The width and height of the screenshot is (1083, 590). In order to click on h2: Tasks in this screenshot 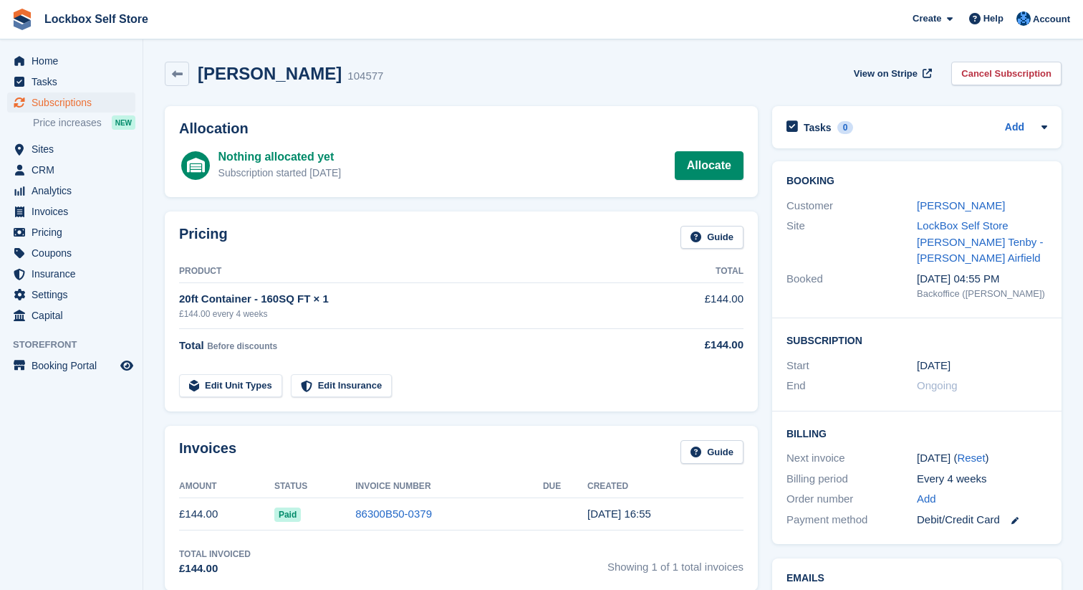, I will do `click(817, 128)`.